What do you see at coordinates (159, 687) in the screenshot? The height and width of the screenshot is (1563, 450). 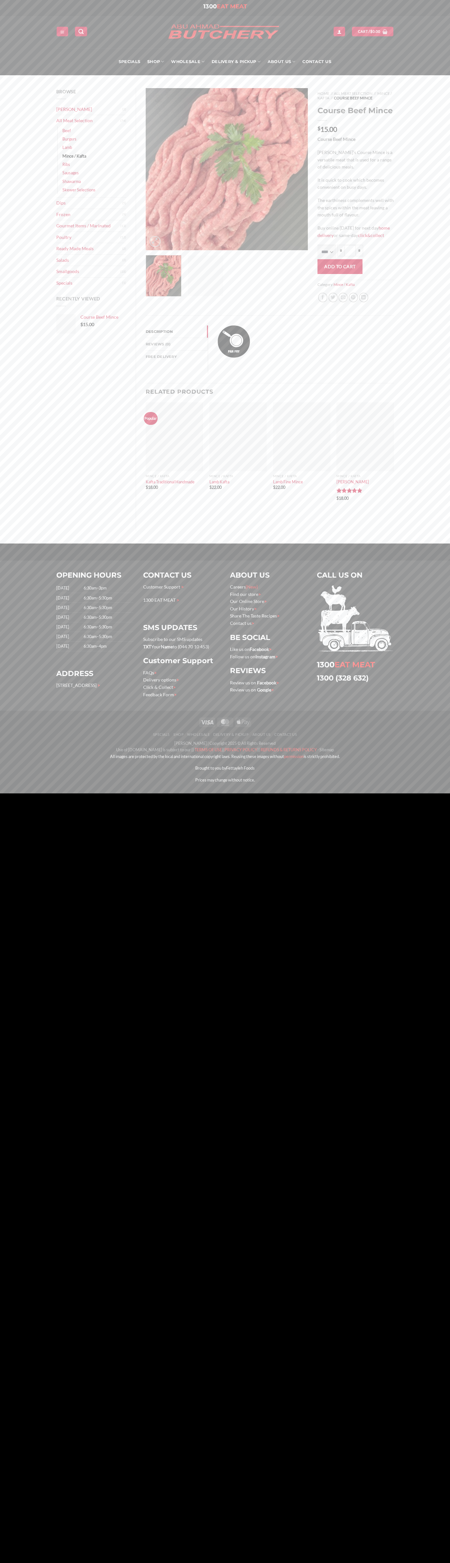 I see `a: Click & Collect>` at bounding box center [159, 687].